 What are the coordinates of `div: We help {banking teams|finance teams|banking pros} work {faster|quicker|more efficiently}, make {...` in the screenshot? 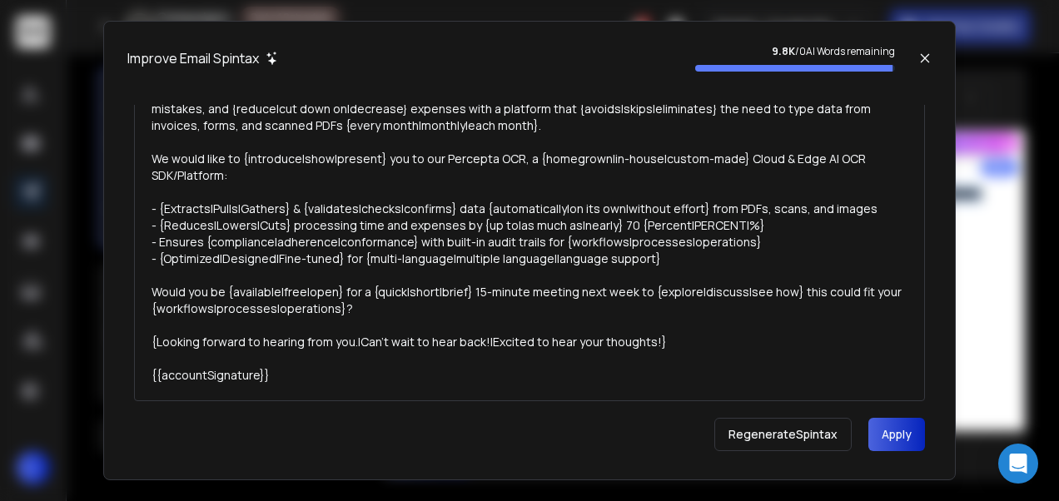 It's located at (530, 109).